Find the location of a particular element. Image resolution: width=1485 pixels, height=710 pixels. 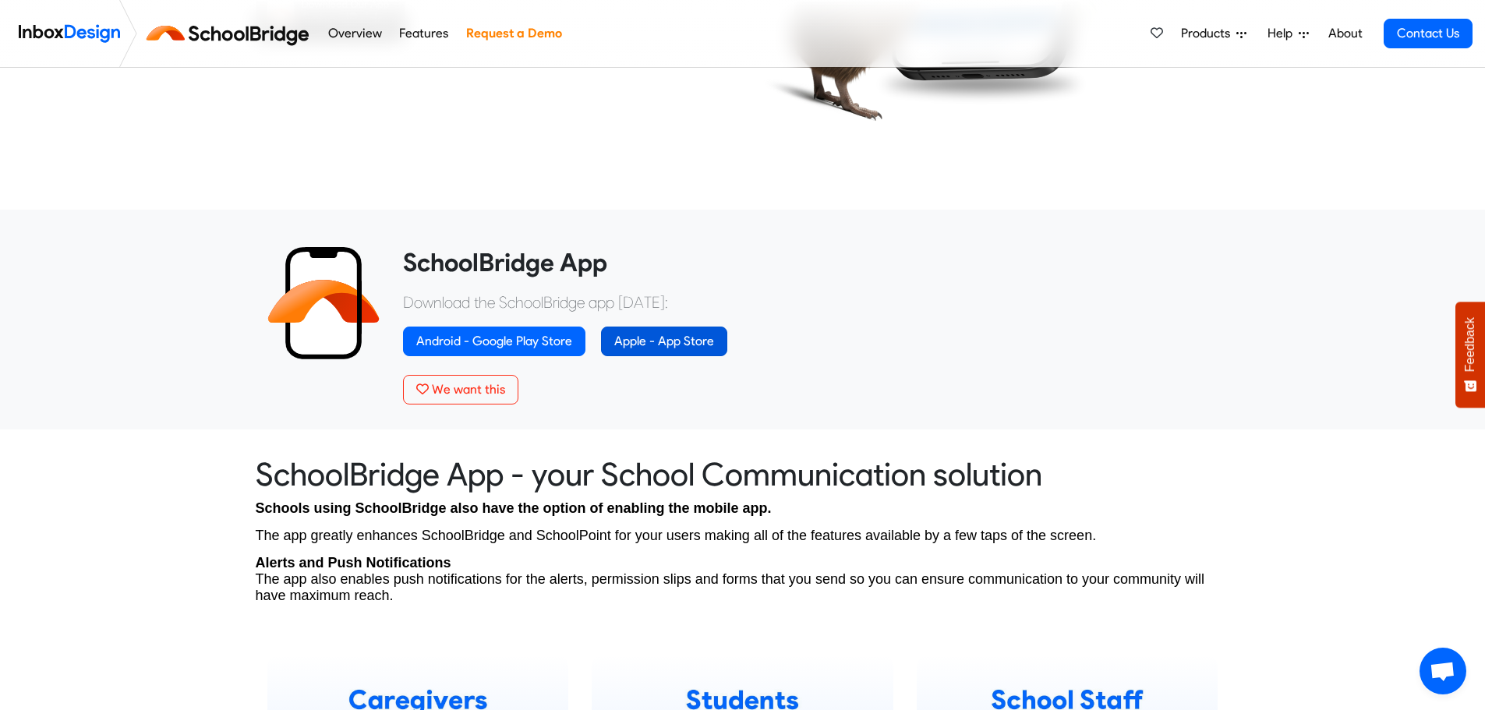

div: Open chat is located at coordinates (1443, 671).